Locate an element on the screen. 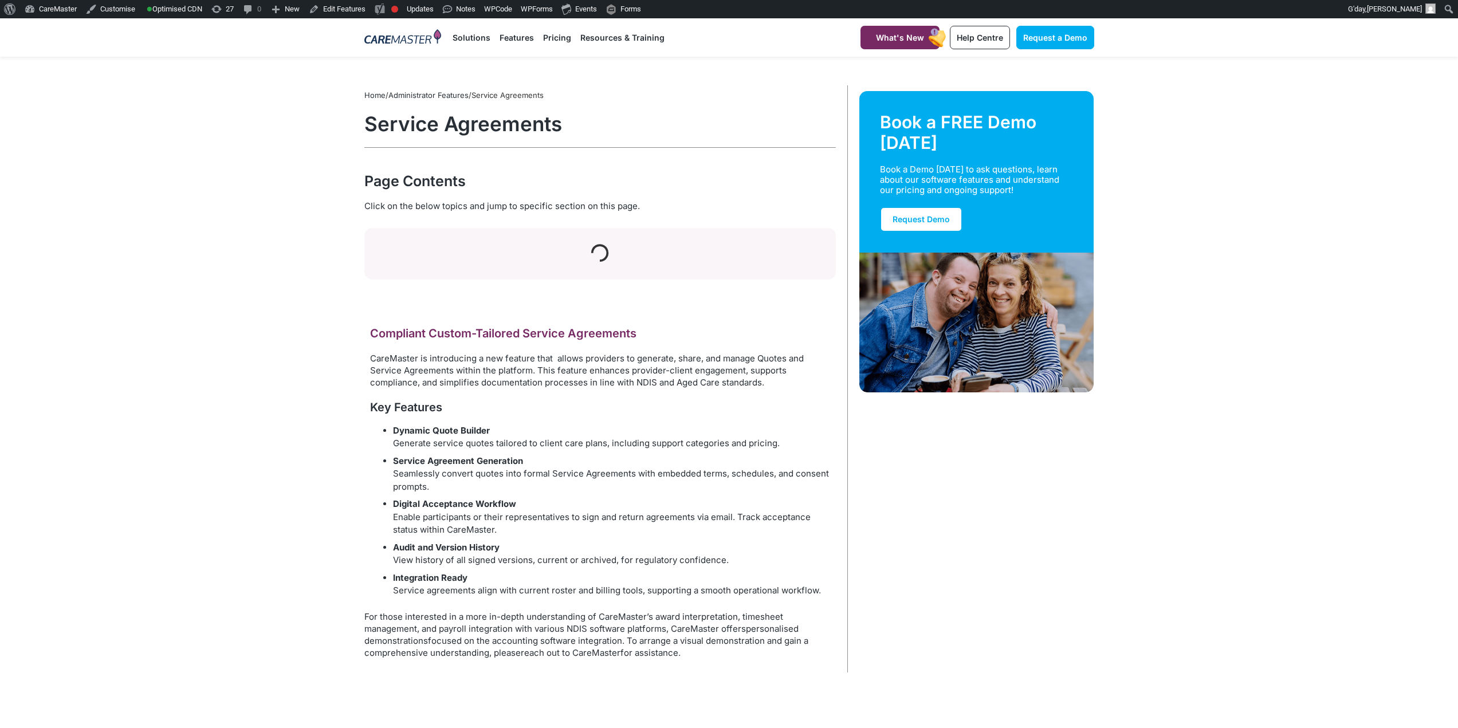  a: Administrator Features is located at coordinates (429, 95).